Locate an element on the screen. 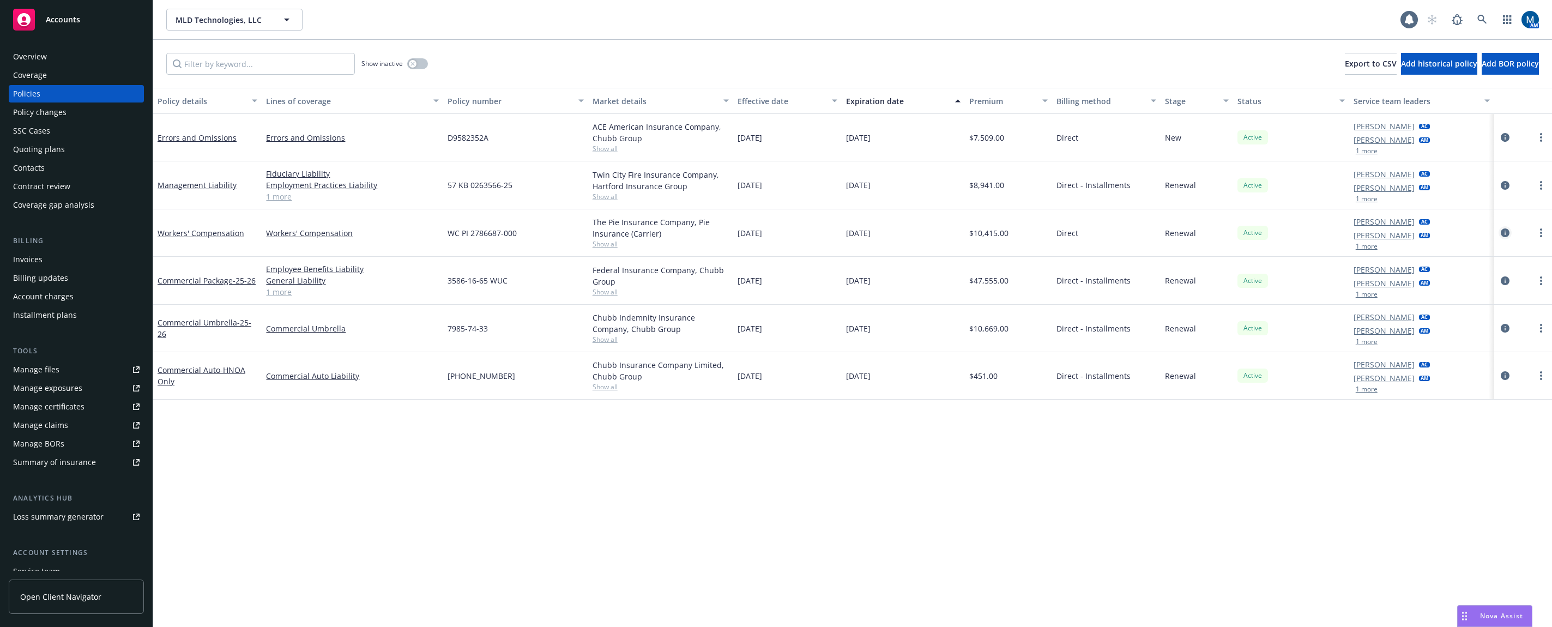 This screenshot has width=1552, height=627. div: Coverage gap analysis is located at coordinates (53, 205).